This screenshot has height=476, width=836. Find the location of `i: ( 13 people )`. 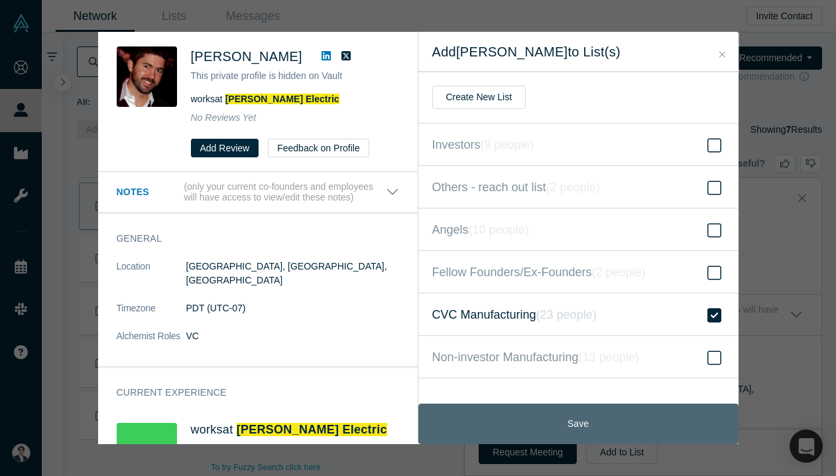

i: ( 13 people ) is located at coordinates (609, 357).